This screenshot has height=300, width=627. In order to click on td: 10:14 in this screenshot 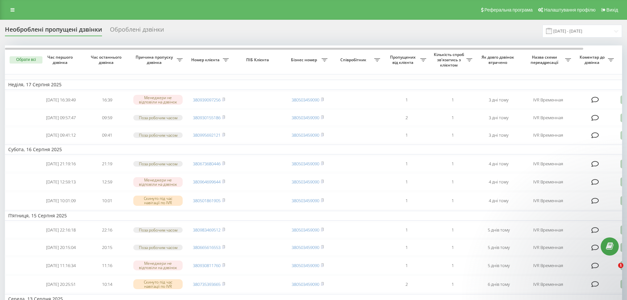, I will do `click(107, 284)`.